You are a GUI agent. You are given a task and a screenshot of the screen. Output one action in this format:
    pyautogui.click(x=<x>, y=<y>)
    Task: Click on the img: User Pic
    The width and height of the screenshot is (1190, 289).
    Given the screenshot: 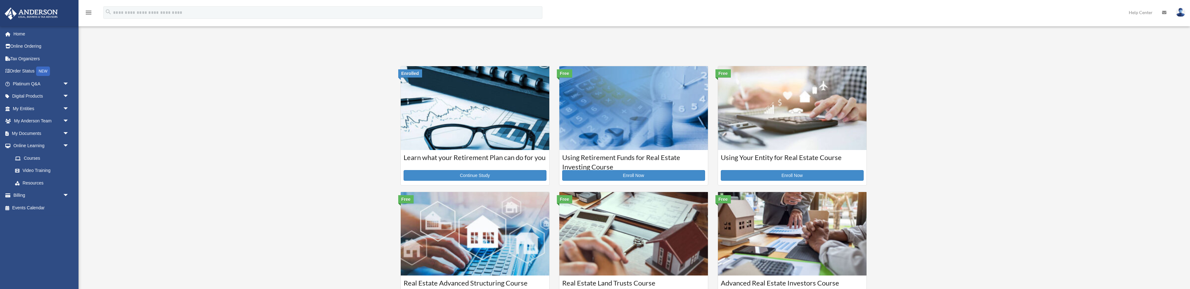 What is the action you would take?
    pyautogui.click(x=1181, y=12)
    